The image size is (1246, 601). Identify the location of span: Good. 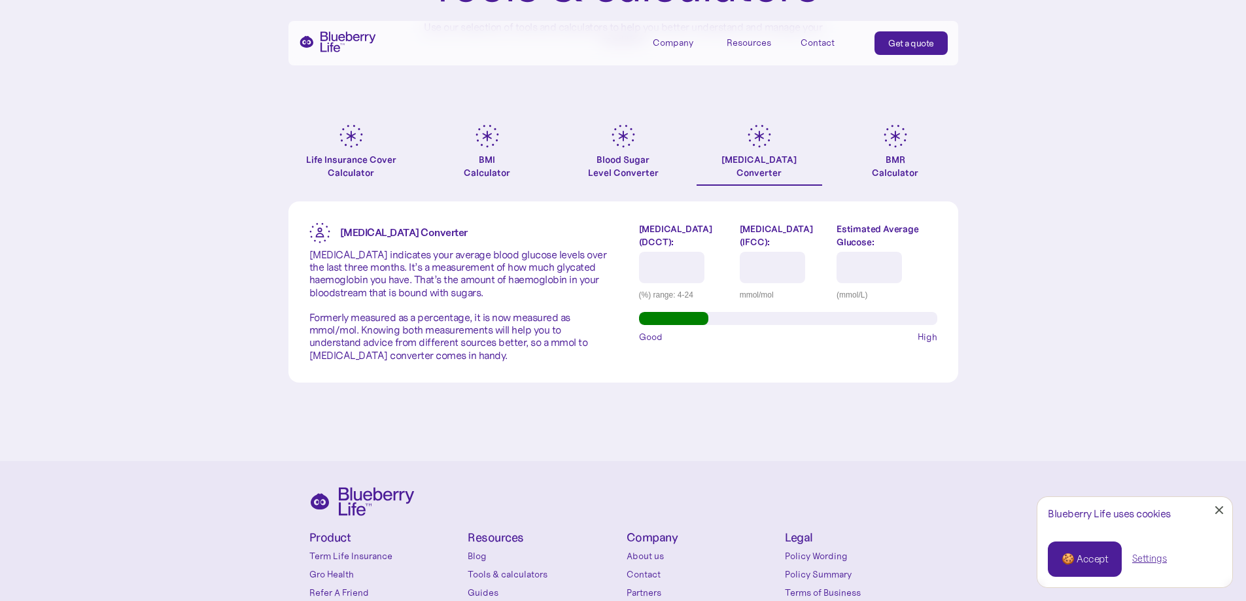
(651, 337).